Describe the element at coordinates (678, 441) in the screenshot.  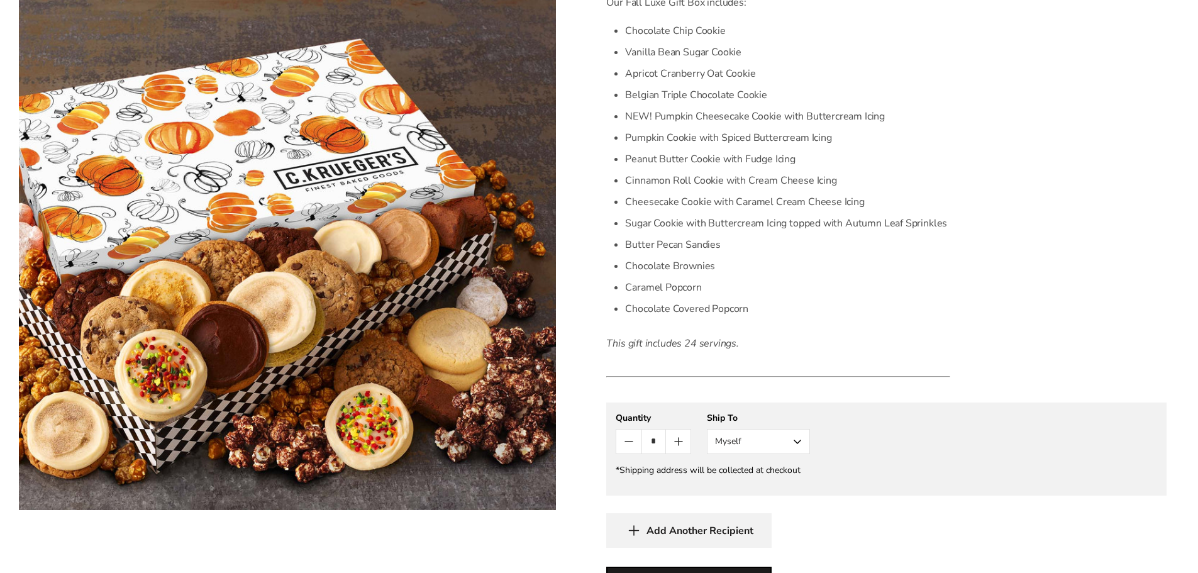
I see `button: Count plus` at that location.